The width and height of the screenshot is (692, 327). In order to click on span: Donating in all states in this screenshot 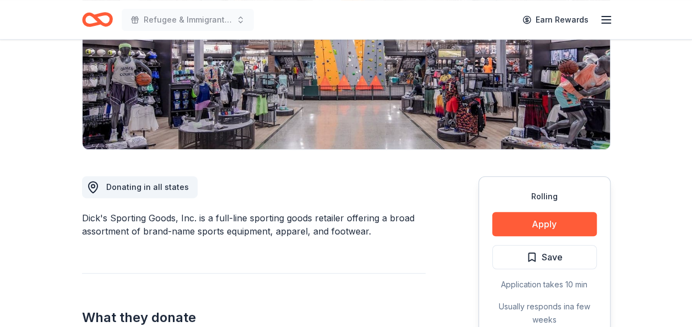, I will do `click(148, 187)`.